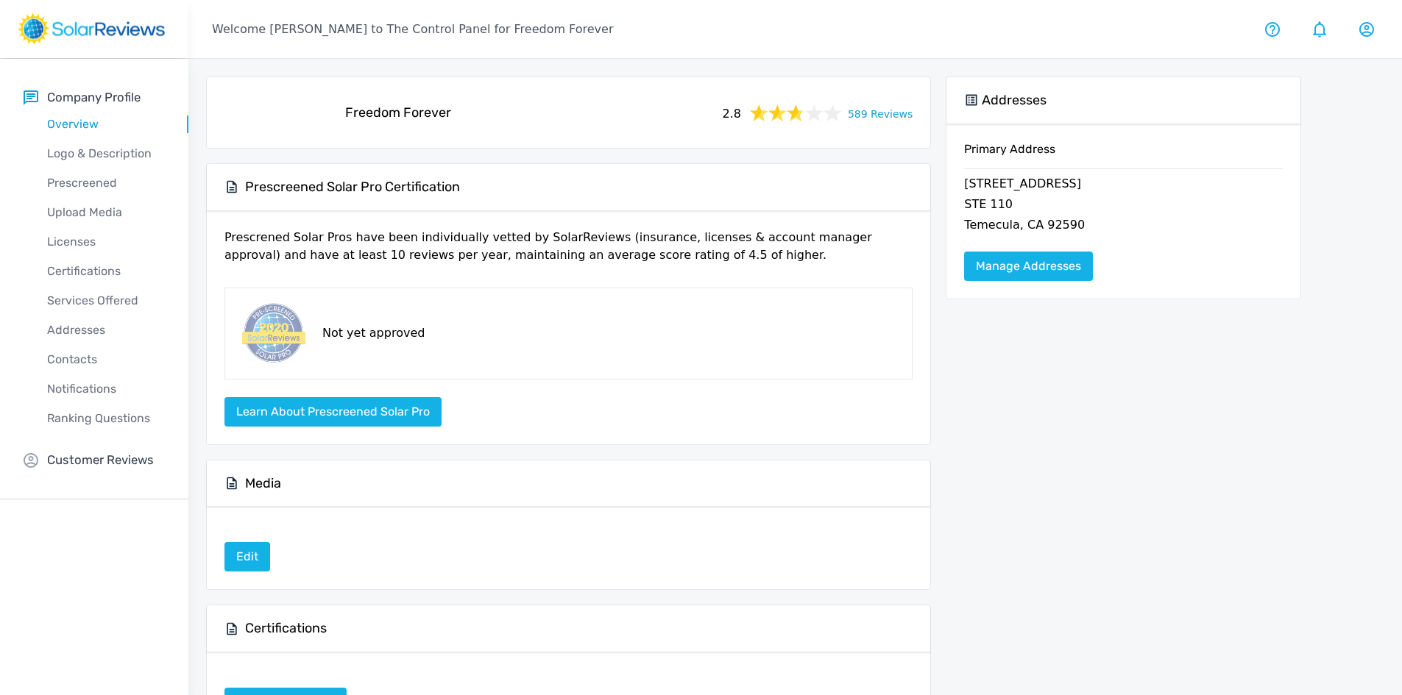 This screenshot has width=1402, height=695. I want to click on p: Certifications, so click(106, 272).